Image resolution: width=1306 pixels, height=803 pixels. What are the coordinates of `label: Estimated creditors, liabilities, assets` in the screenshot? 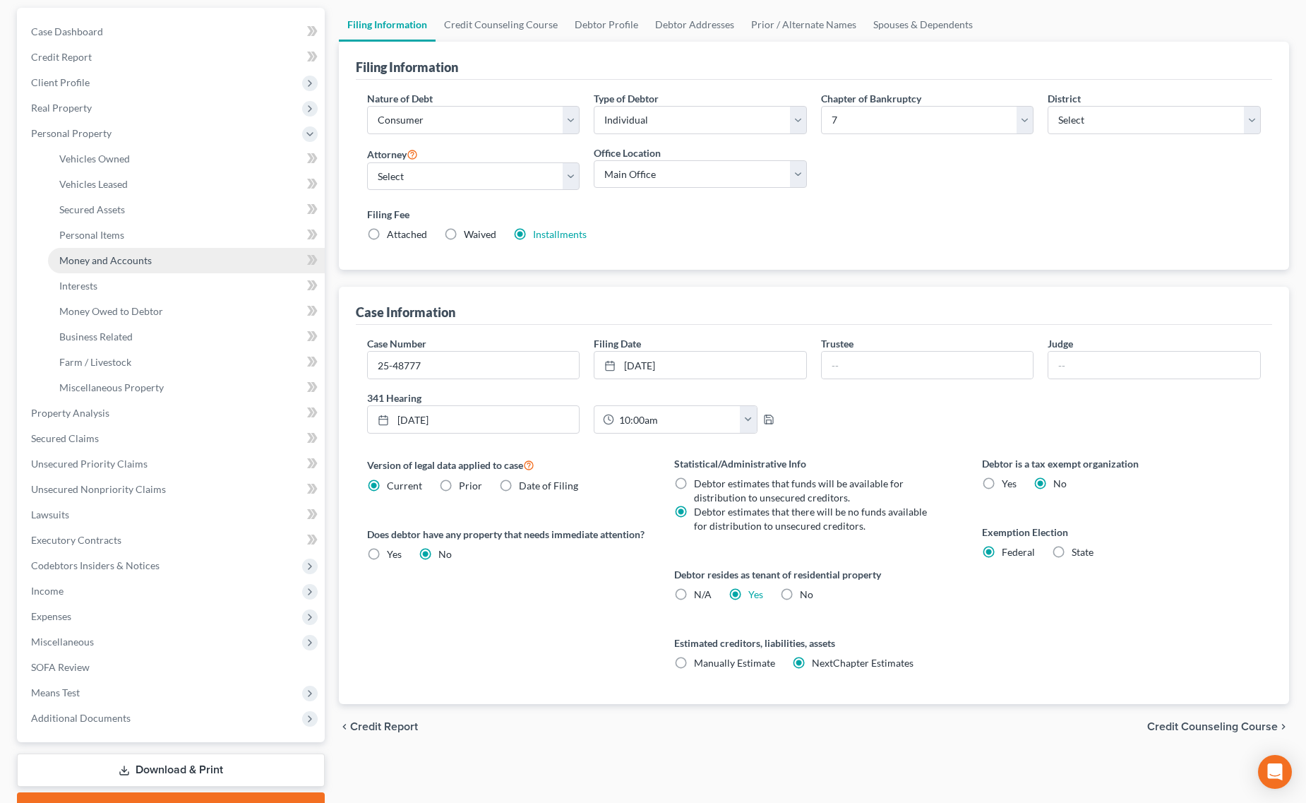 It's located at (814, 643).